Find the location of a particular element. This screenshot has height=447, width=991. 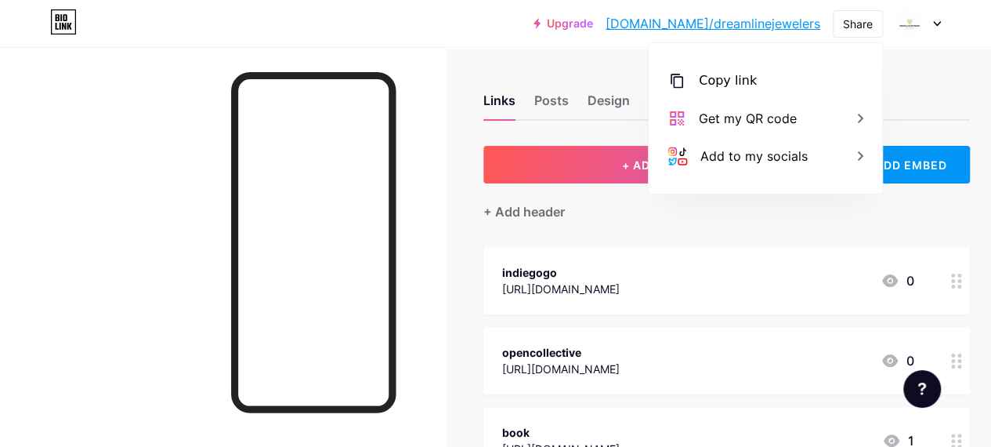

button: + ADD LINK is located at coordinates (656, 165).